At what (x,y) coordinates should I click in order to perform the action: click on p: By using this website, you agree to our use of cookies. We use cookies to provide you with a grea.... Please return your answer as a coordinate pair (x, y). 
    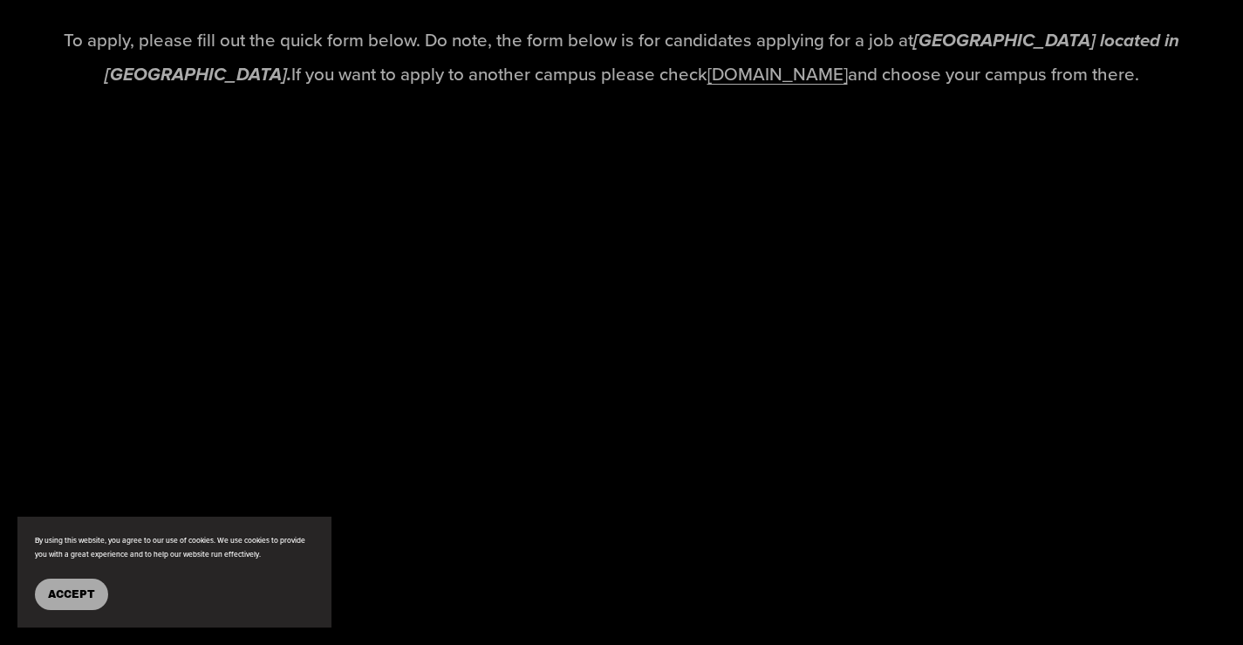
    Looking at the image, I should click on (174, 547).